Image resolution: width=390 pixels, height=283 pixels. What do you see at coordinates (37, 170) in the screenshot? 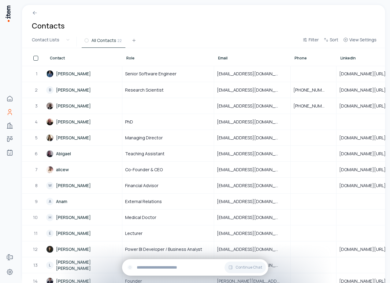
I see `span: 7` at bounding box center [37, 170].